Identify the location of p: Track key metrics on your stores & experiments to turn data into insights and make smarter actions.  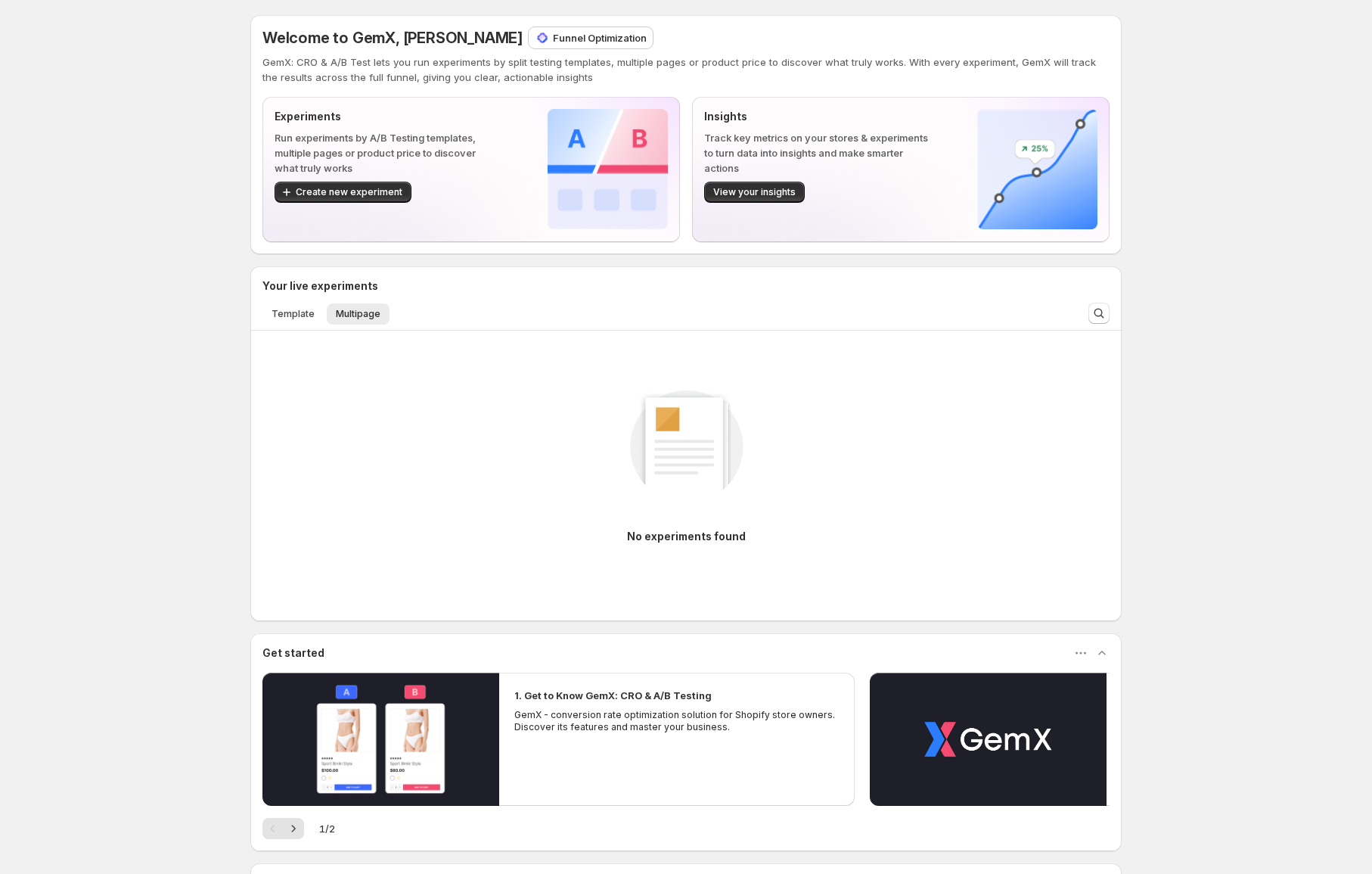
(816, 153).